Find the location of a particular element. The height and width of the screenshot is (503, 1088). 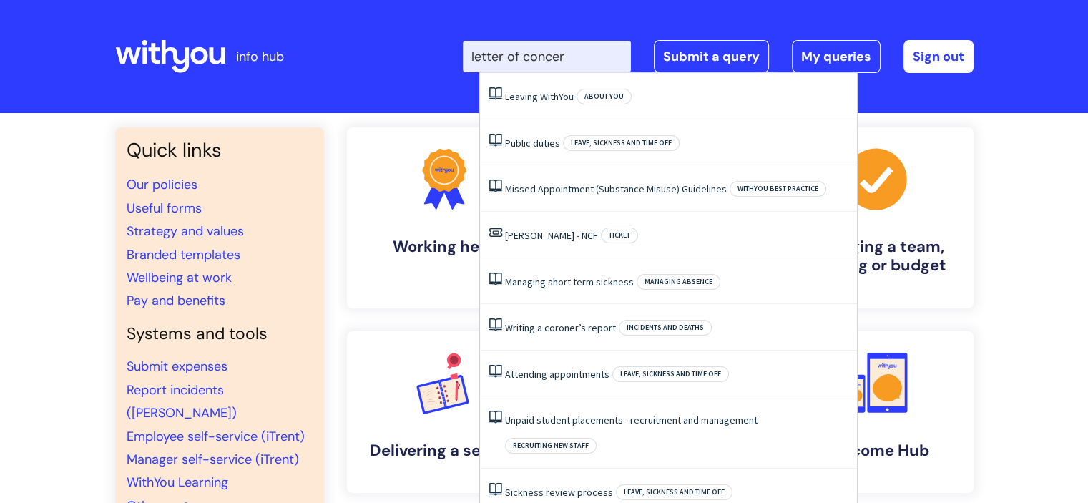

a: Managing short term sickness is located at coordinates (569, 282).